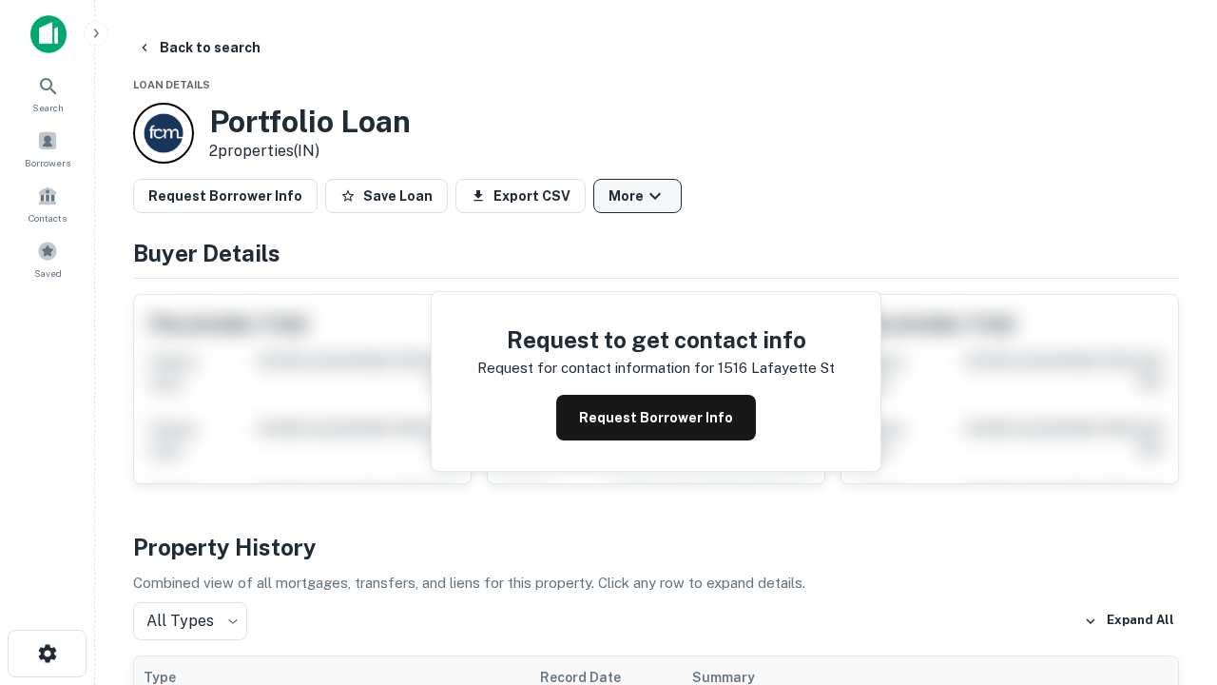 This screenshot has width=1217, height=685. Describe the element at coordinates (48, 34) in the screenshot. I see `img: capitalize-icon.png` at that location.